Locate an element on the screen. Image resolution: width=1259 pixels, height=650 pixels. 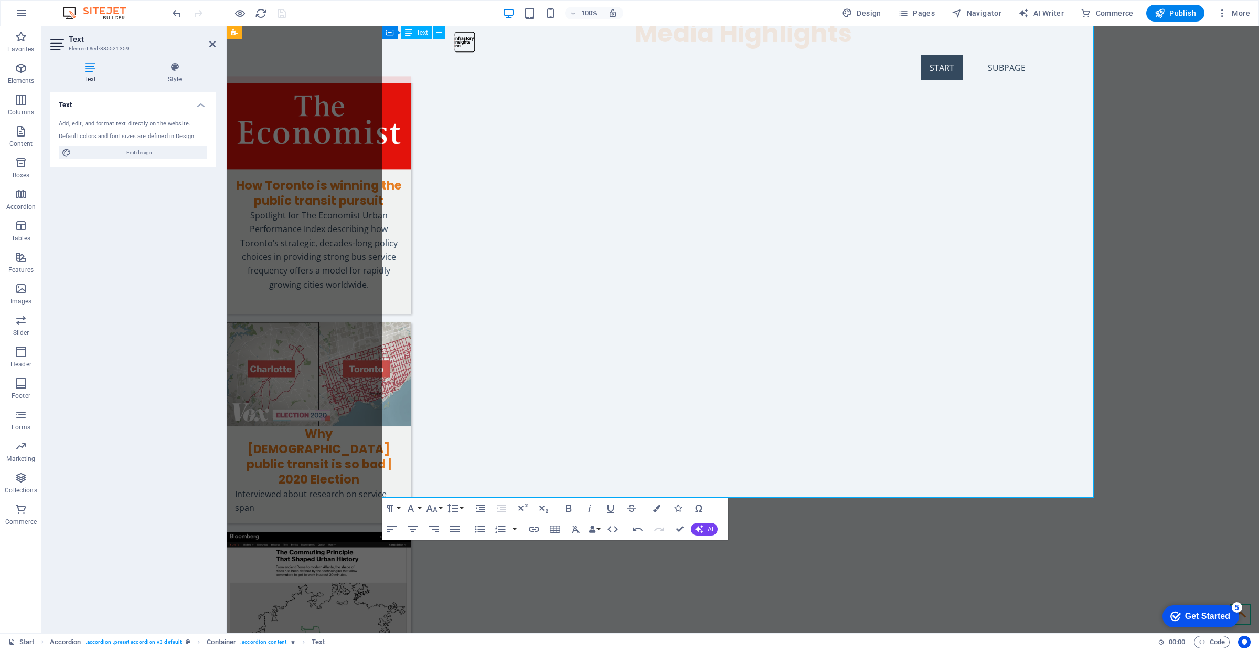
button: Align Left is located at coordinates (392, 529).